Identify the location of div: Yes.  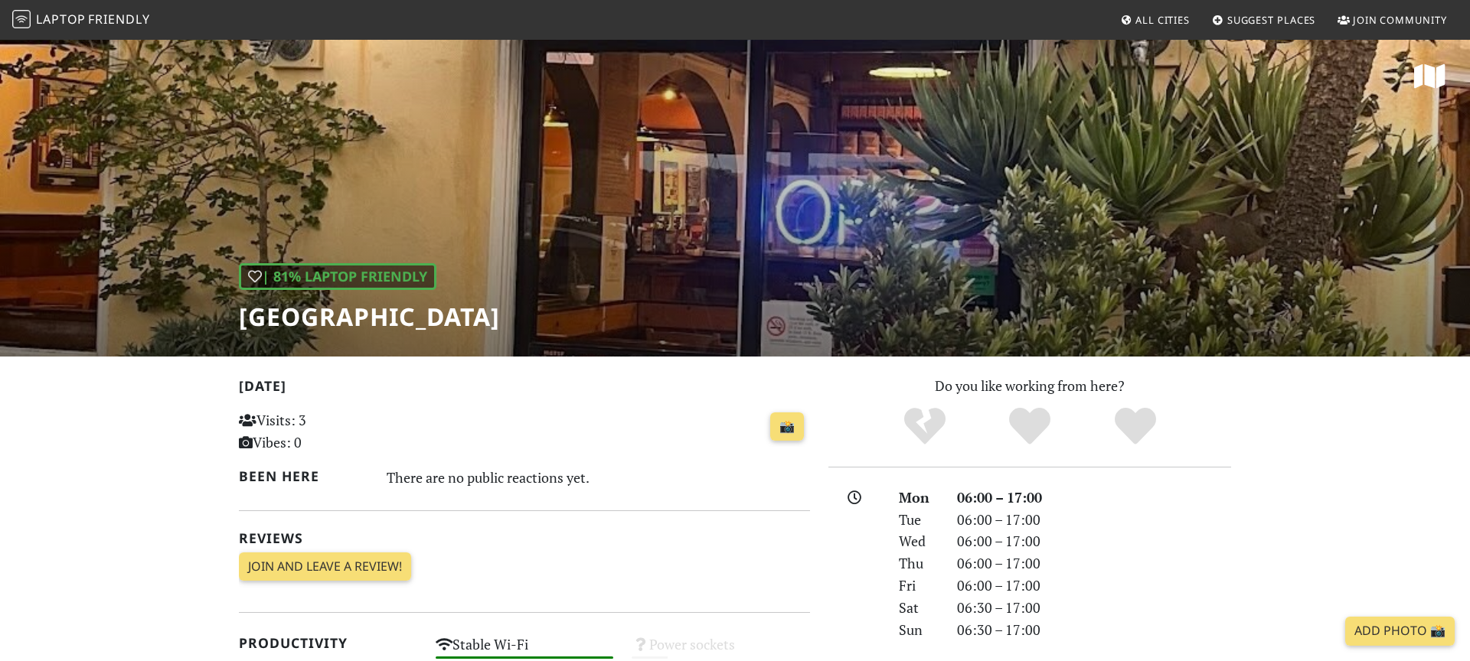
(1030, 426).